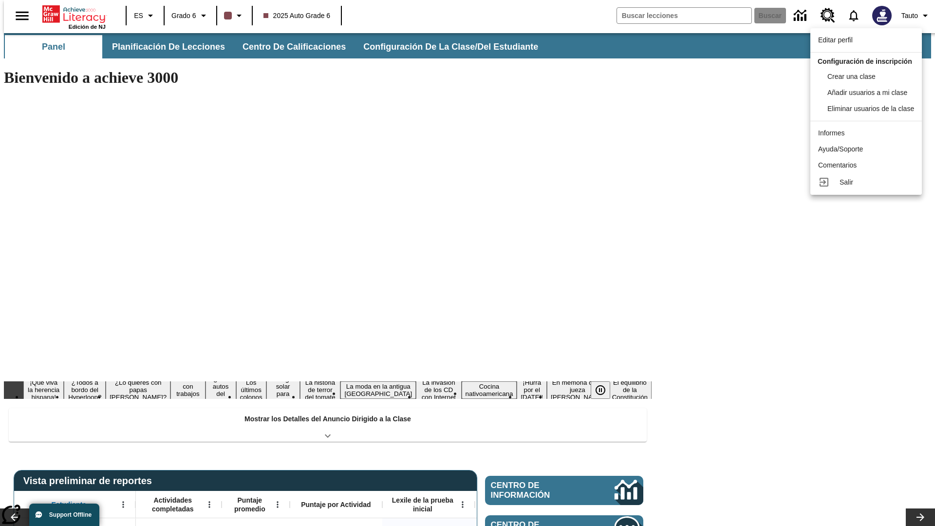  Describe the element at coordinates (851, 76) in the screenshot. I see `span: Crear una clase` at that location.